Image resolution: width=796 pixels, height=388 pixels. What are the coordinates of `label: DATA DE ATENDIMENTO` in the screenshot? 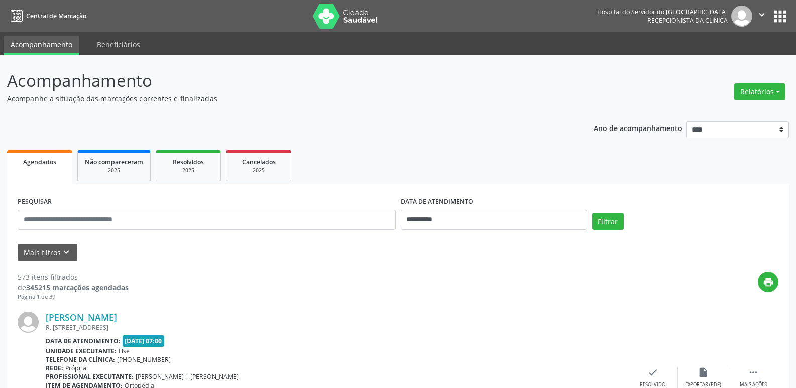 It's located at (437, 202).